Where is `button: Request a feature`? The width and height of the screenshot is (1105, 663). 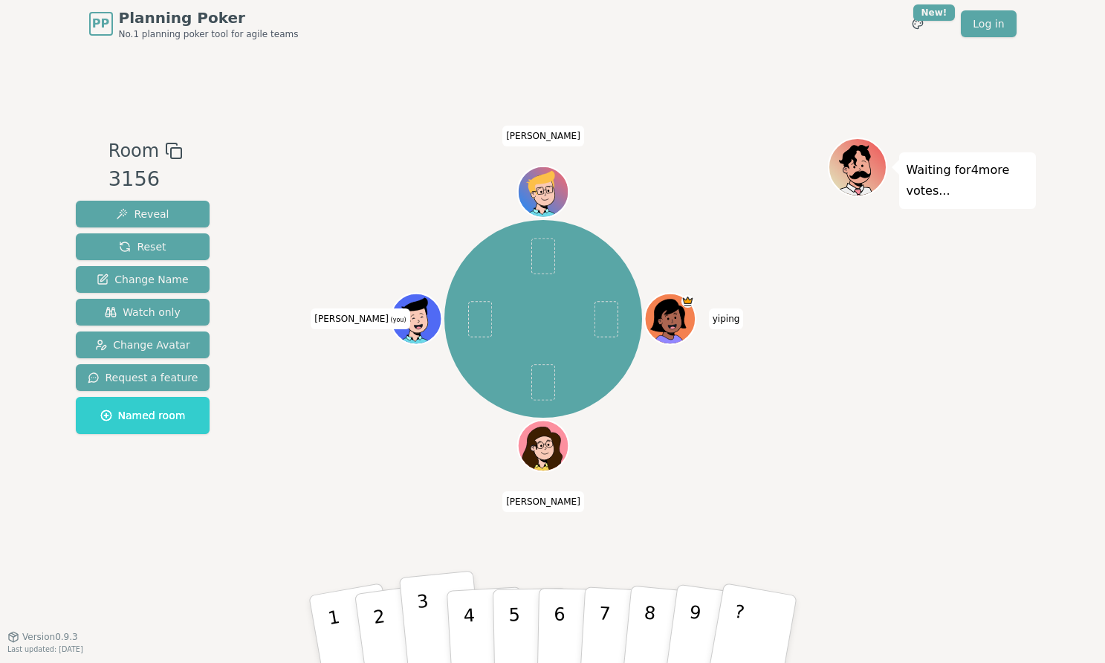
button: Request a feature is located at coordinates (143, 377).